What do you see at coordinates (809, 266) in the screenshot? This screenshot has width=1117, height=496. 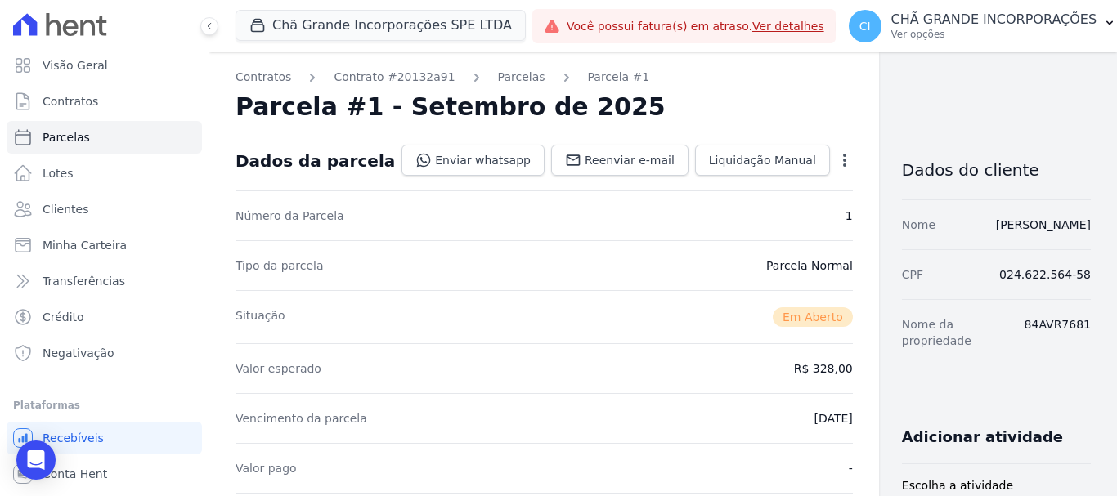 I see `dd: Parcela Normal` at bounding box center [809, 266].